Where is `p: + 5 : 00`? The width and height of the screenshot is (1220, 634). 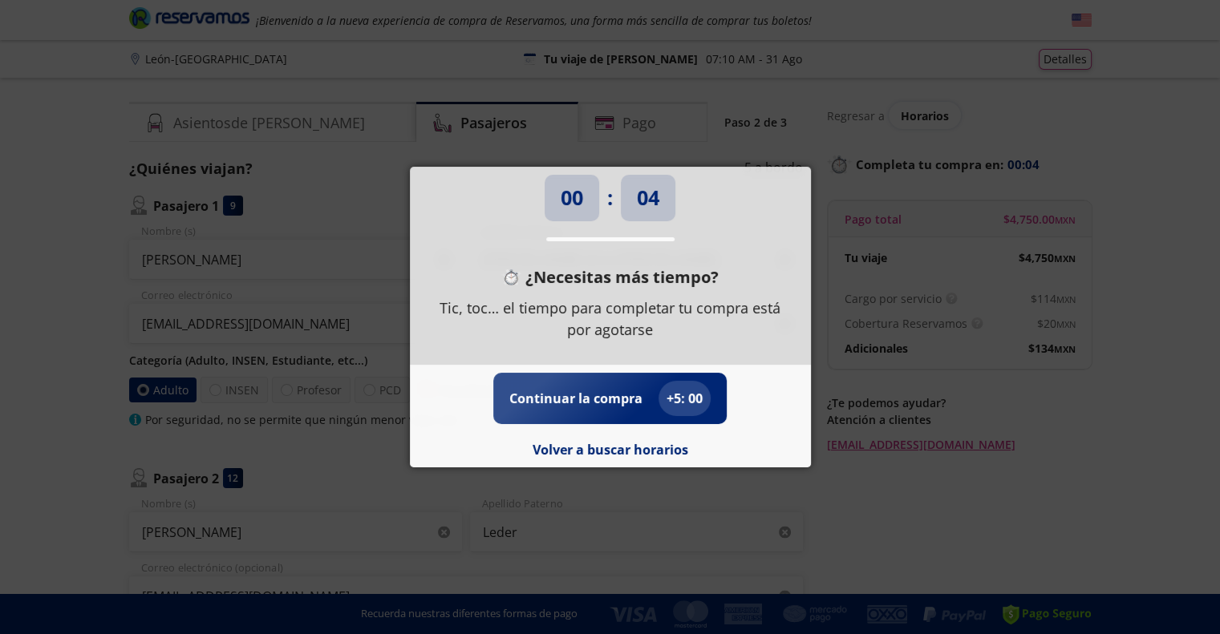 p: + 5 : 00 is located at coordinates (684, 399).